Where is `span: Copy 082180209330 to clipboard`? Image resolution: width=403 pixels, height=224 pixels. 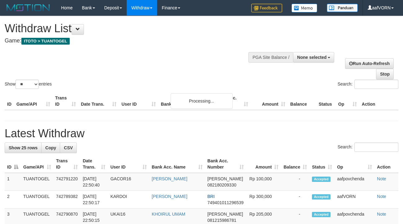
span: Copy 082180209330 to clipboard is located at coordinates (222, 185).